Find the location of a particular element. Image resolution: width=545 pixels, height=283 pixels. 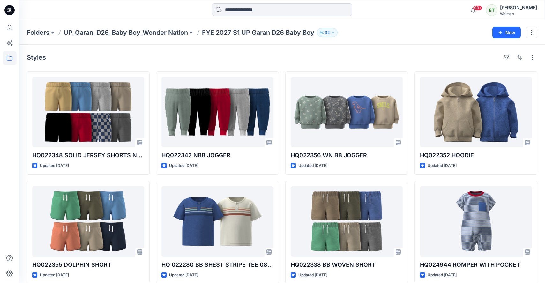

p: HQ024944 ROMPER WITH POCKET is located at coordinates (475, 265).